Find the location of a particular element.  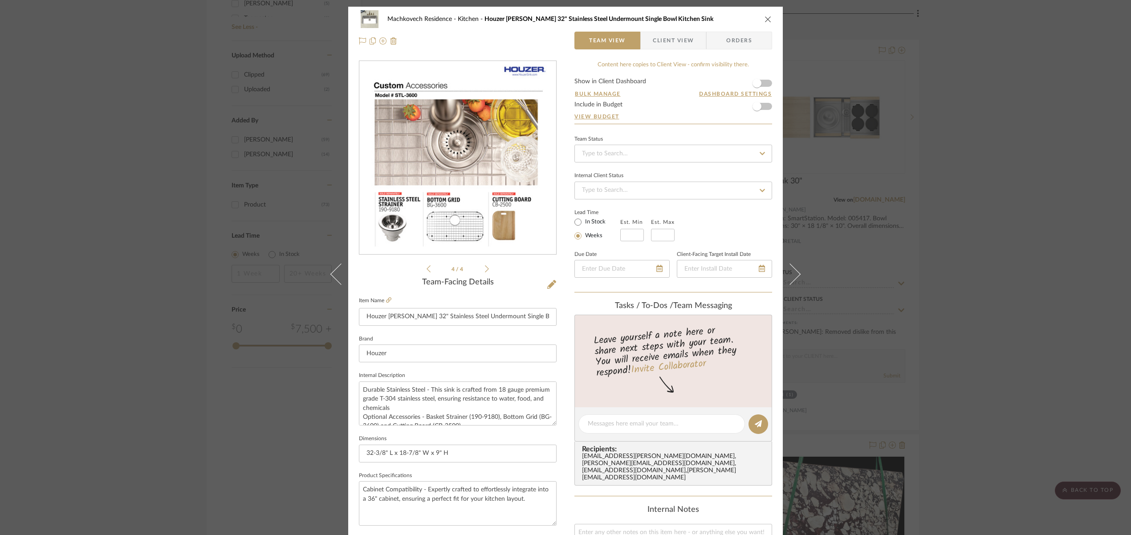

input: Enter Item Name is located at coordinates (458, 317).